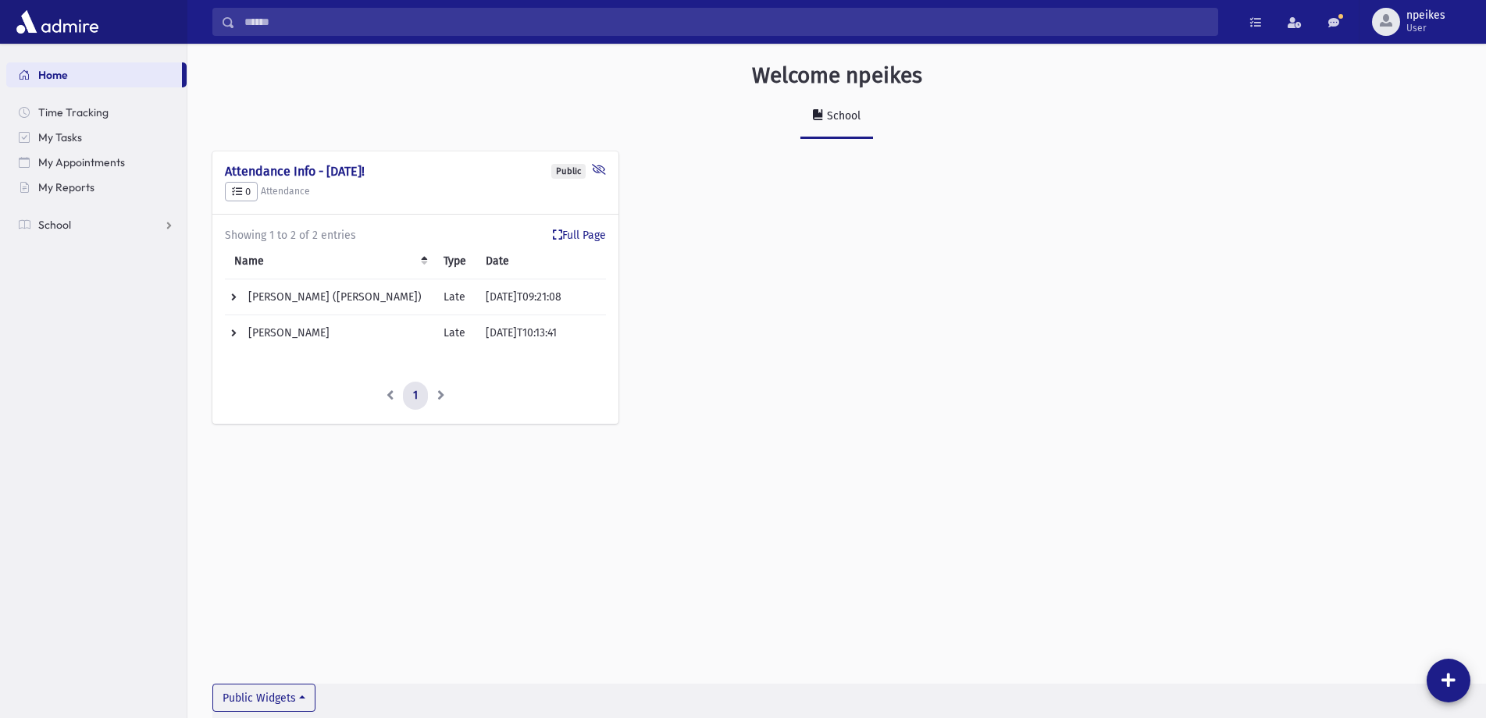 Image resolution: width=1486 pixels, height=718 pixels. I want to click on span: Home, so click(53, 75).